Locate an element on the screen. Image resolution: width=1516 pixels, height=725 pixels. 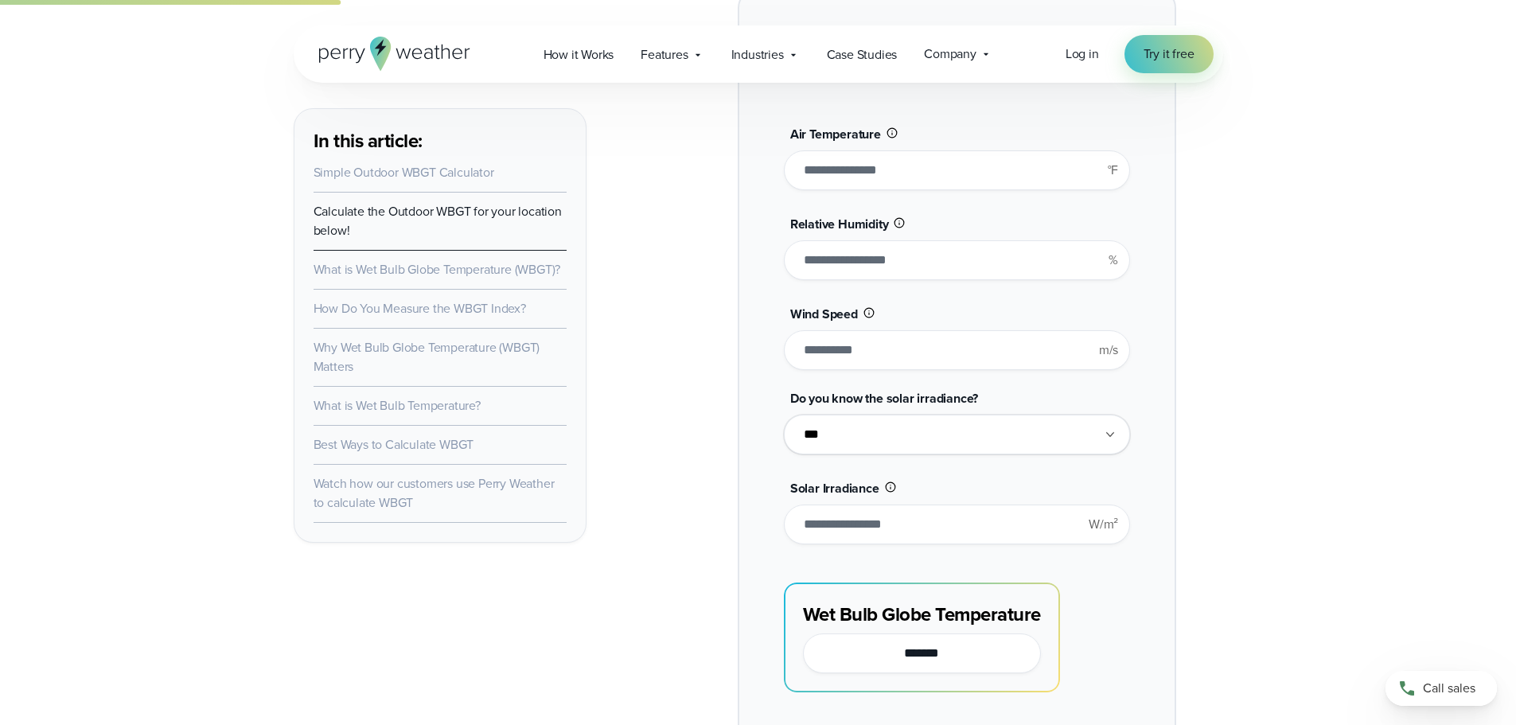
a: How Do You Measure the WBGT Index? is located at coordinates (419, 308).